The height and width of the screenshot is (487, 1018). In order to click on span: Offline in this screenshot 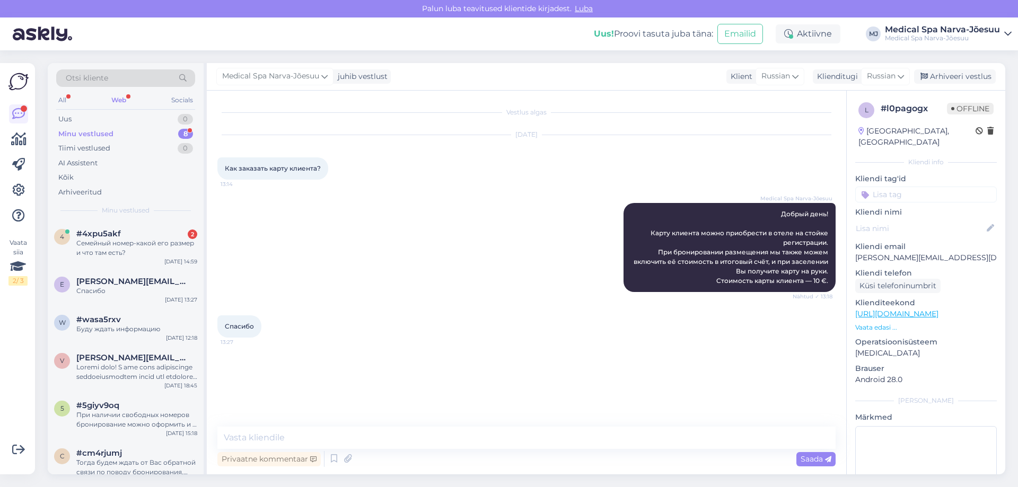, I will do `click(970, 109)`.